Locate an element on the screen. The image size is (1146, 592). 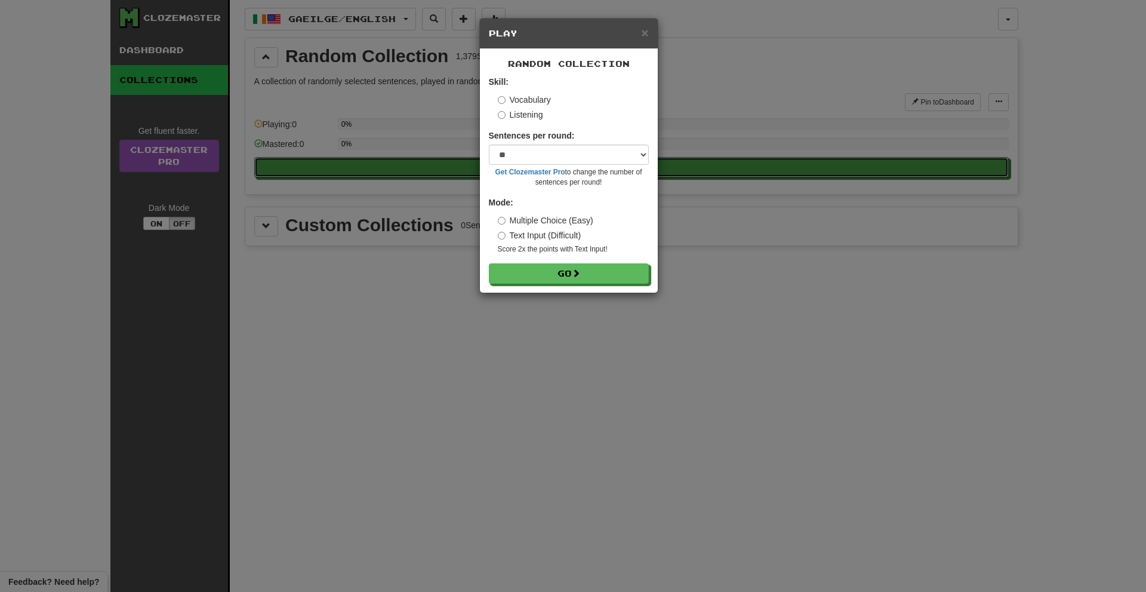
h5: Play is located at coordinates (569, 33).